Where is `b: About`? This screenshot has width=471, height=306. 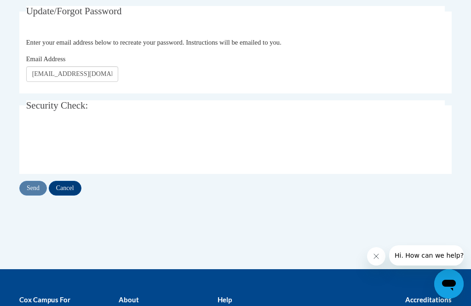
b: About is located at coordinates (129, 300).